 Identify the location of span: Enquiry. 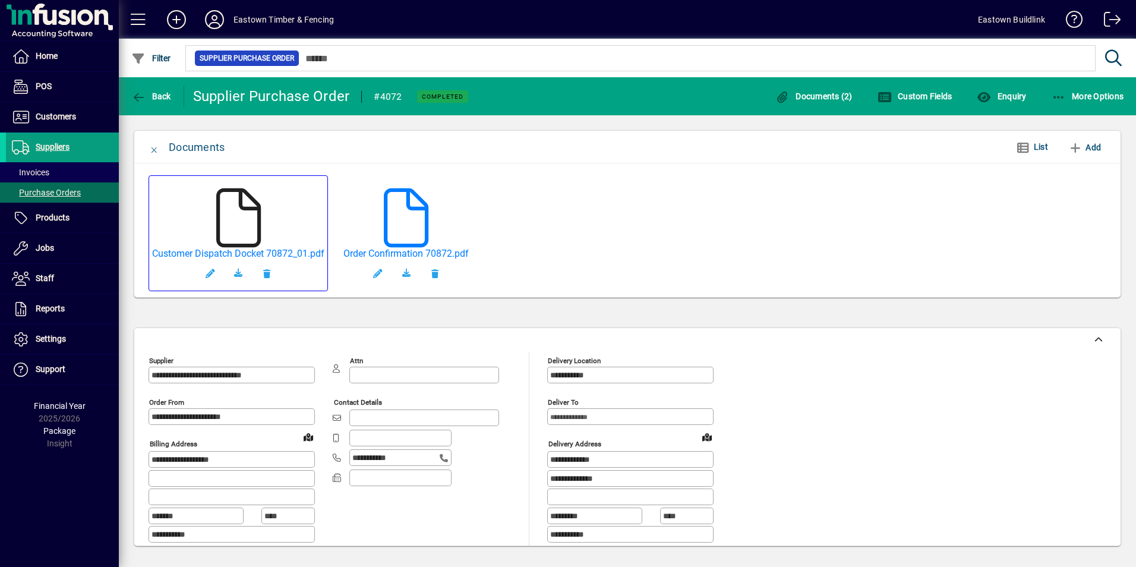
(1001, 96).